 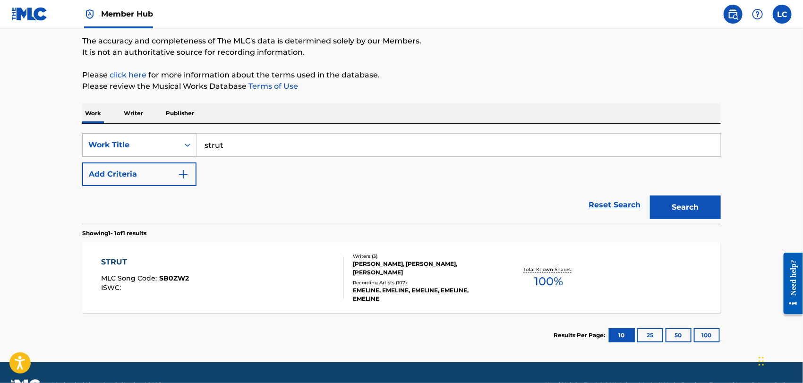 I want to click on p: Total Known Shares:, so click(x=548, y=269).